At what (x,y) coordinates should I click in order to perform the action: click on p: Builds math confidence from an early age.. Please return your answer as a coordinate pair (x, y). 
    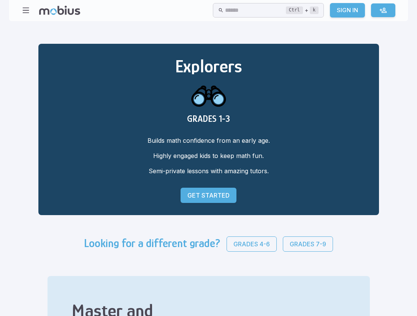
    Looking at the image, I should click on (209, 140).